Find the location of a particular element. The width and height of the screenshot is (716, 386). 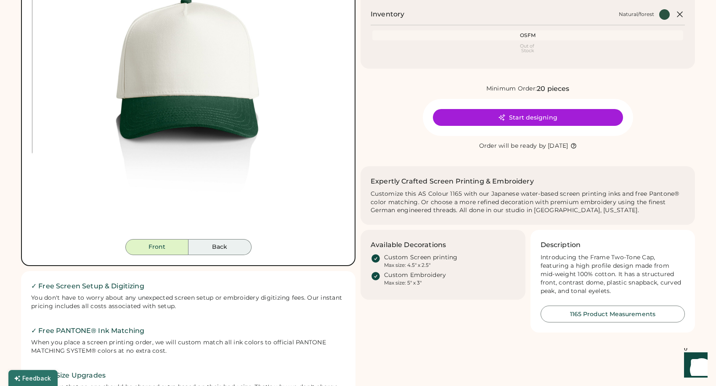

div: Minimum Order: is located at coordinates (512, 89).